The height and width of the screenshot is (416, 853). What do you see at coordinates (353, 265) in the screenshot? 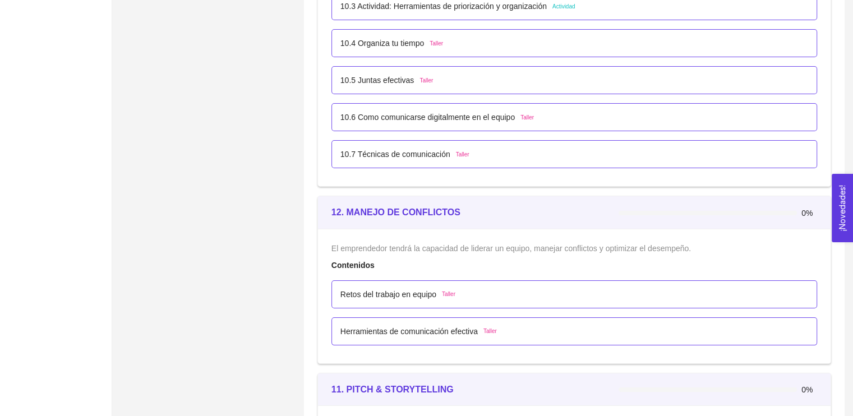
I see `strong: Contenidos` at bounding box center [353, 265].